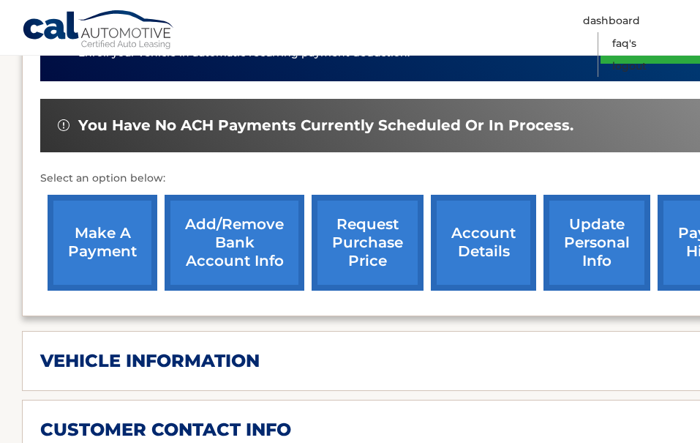 This screenshot has width=700, height=443. Describe the element at coordinates (624, 43) in the screenshot. I see `a: FAQ's` at that location.